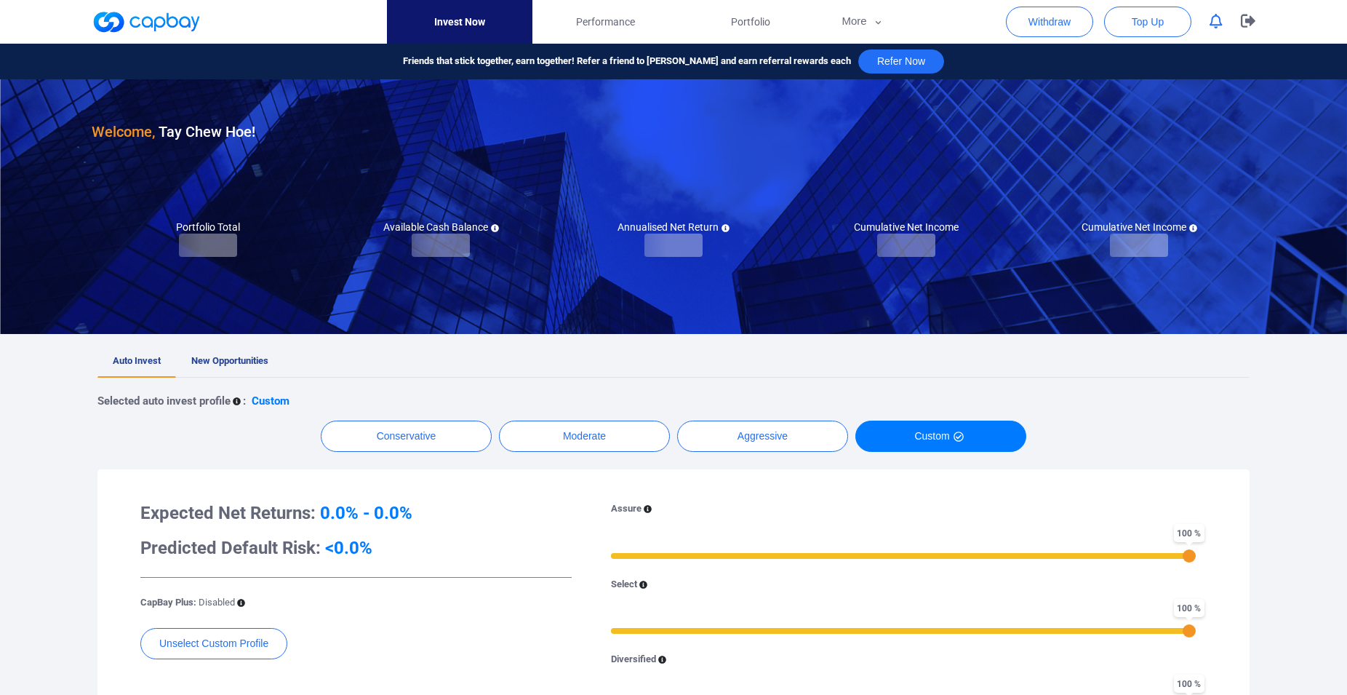 The width and height of the screenshot is (1347, 695). What do you see at coordinates (230, 360) in the screenshot?
I see `span: New Opportunities` at bounding box center [230, 360].